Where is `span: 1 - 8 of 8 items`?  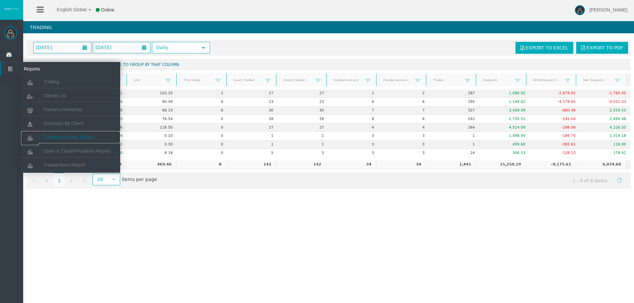 span: 1 - 8 of 8 items is located at coordinates (590, 181).